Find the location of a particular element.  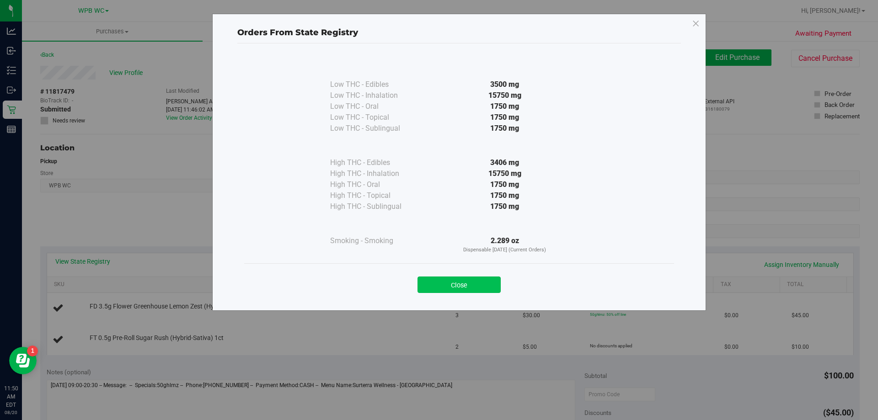

div: High THC - Edibles is located at coordinates (376, 163).